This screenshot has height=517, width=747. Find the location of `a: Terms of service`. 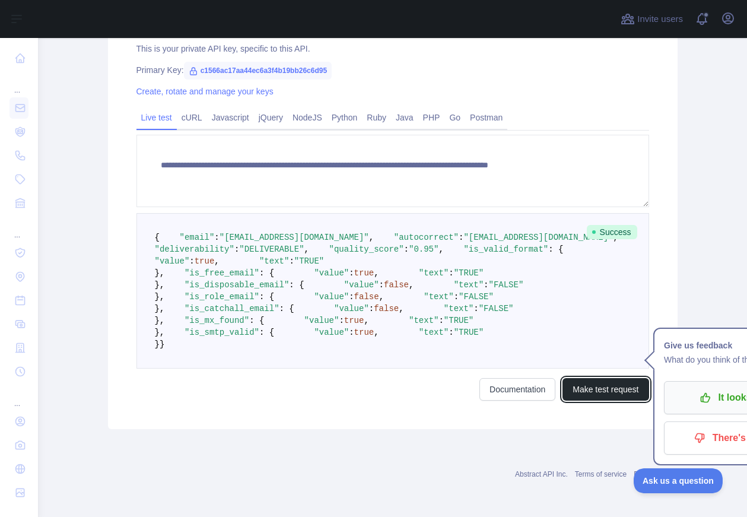

a: Terms of service is located at coordinates (600, 474).